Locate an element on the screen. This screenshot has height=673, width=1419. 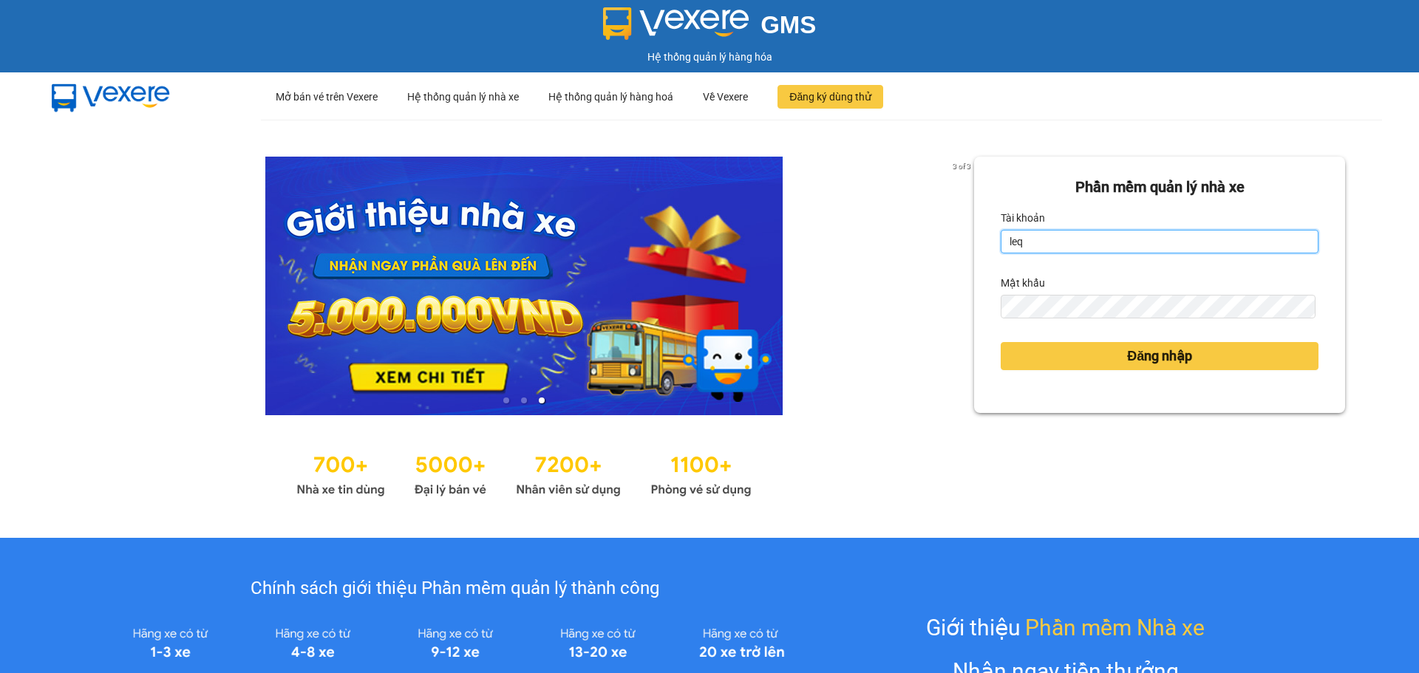
div: Phần mềm quản lý nhà xe is located at coordinates (1159, 187).